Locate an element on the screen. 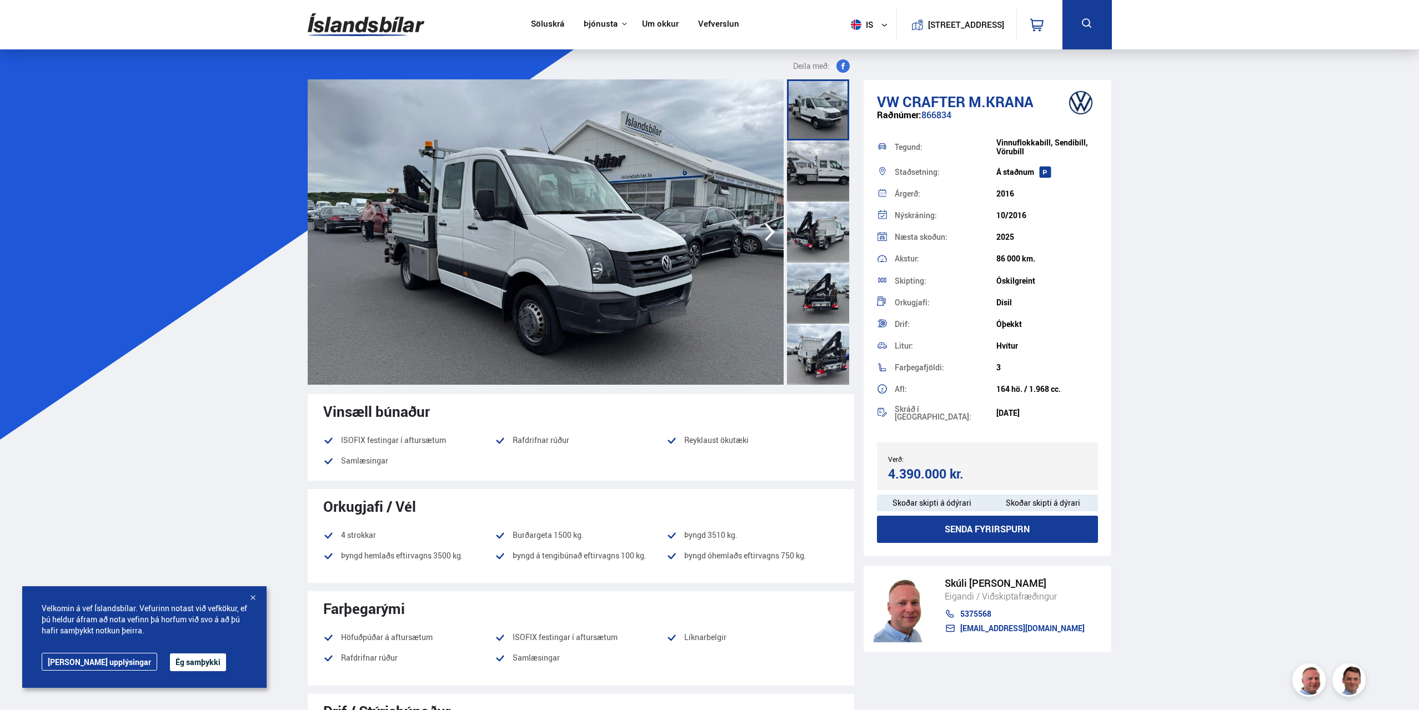 This screenshot has height=710, width=1419. img: FbJEzSuNWCJXmdc-.webp is located at coordinates (1350, 682).